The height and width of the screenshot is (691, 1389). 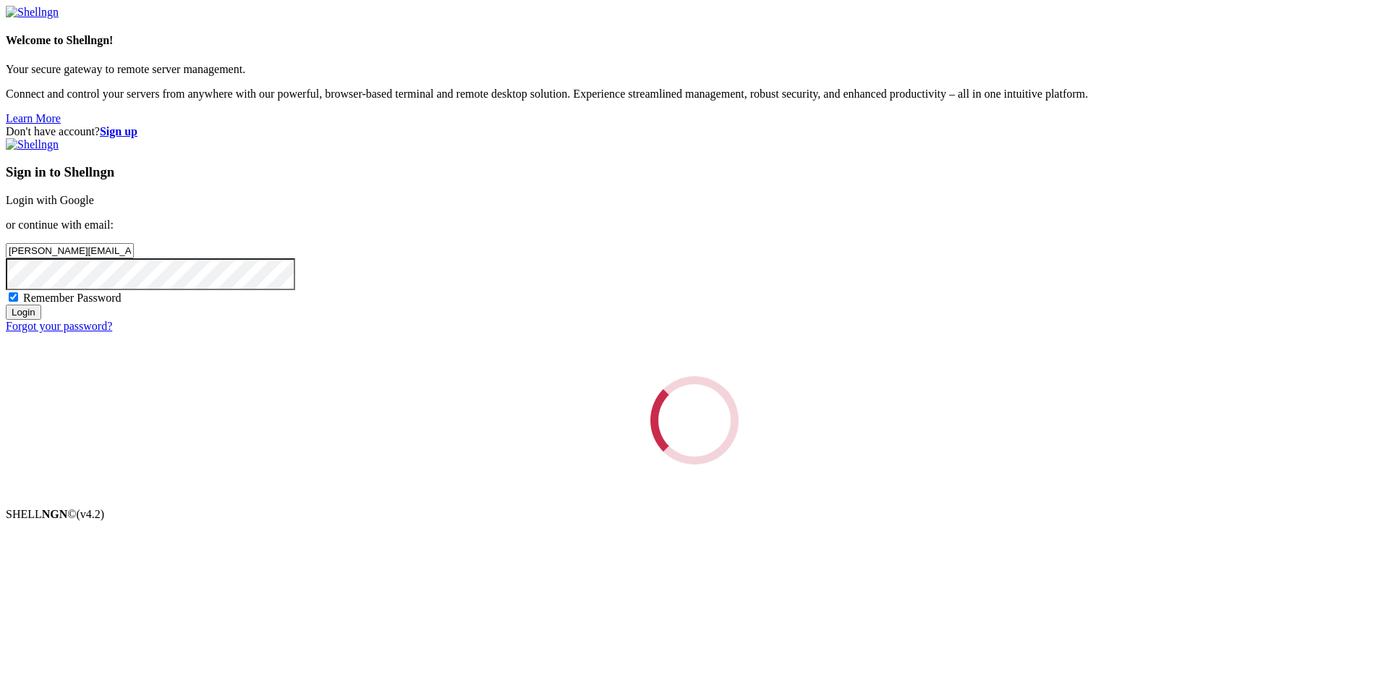 I want to click on div: Don't have account?, so click(x=694, y=132).